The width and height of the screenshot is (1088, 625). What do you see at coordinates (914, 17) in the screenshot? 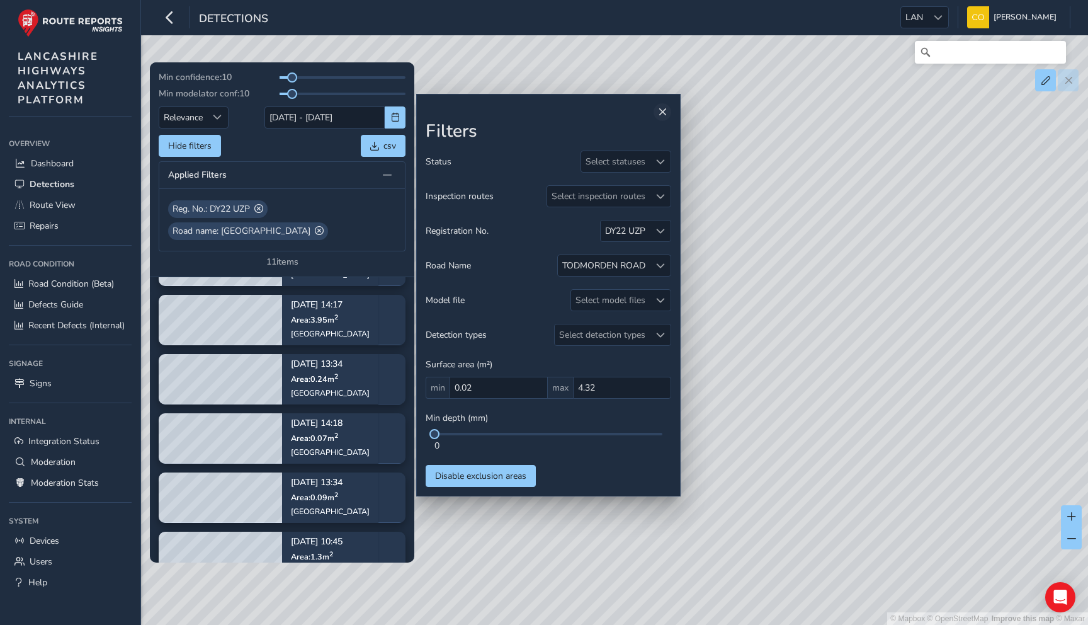
I see `span: LAN` at bounding box center [914, 17].